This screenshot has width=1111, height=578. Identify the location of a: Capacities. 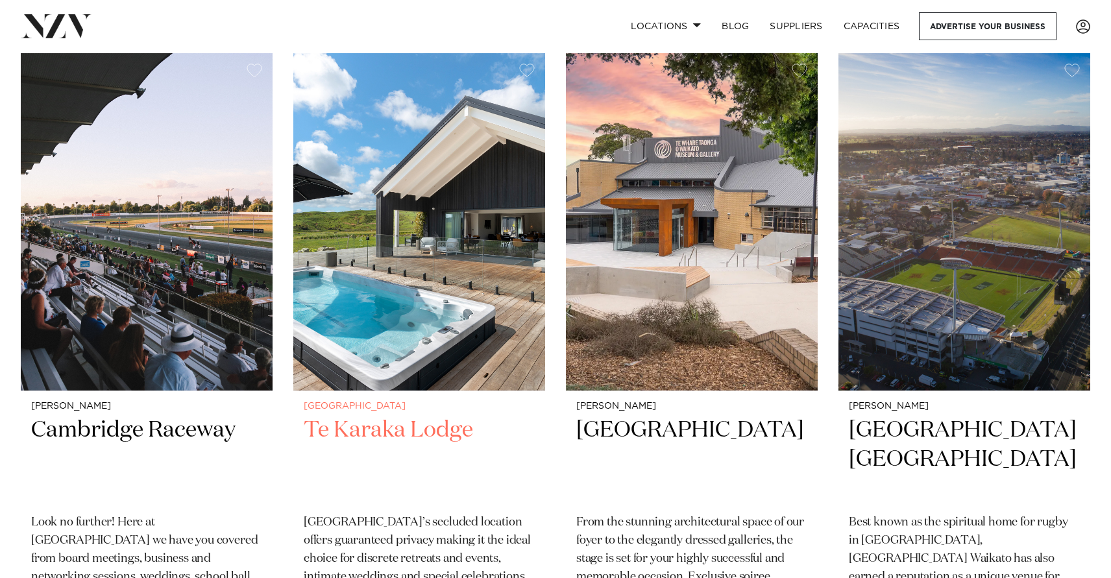
(872, 26).